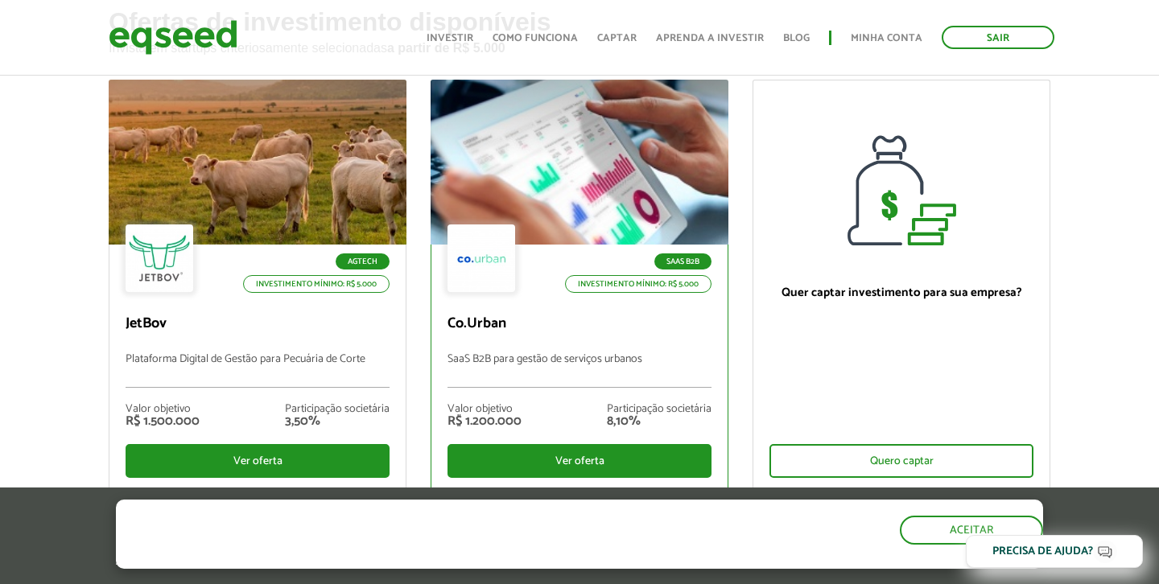 The width and height of the screenshot is (1159, 584). What do you see at coordinates (484, 422) in the screenshot?
I see `div: R$ 1.200.000` at bounding box center [484, 422].